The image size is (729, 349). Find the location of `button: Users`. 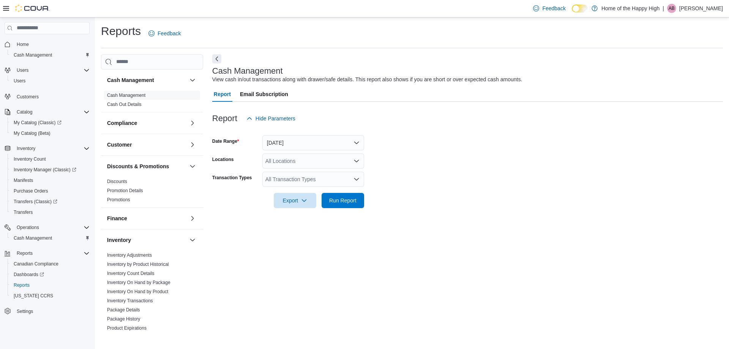

button: Users is located at coordinates (50, 81).